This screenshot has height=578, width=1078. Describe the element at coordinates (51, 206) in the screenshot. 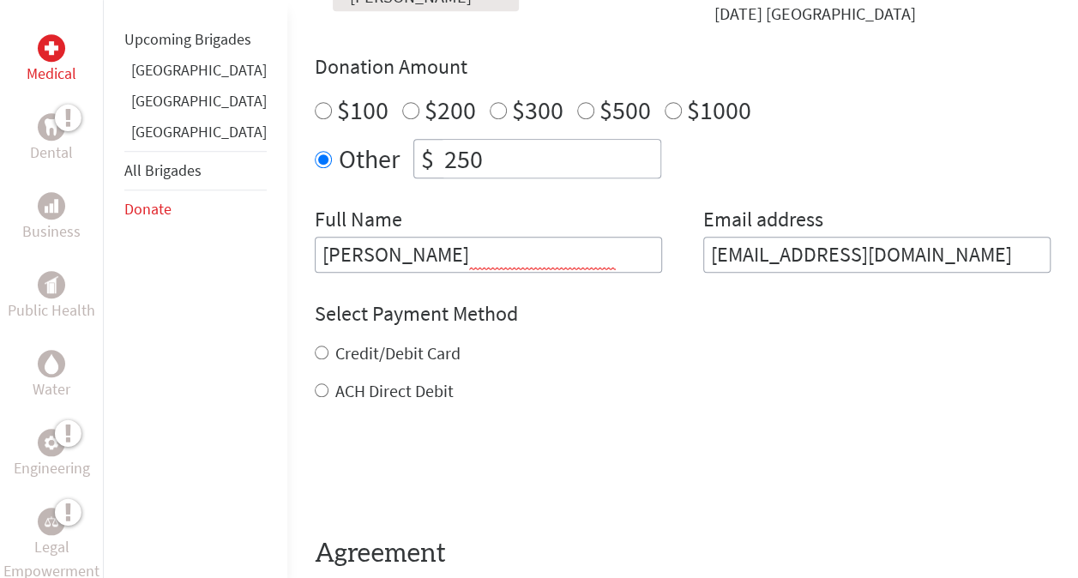

I see `div: Business` at that location.